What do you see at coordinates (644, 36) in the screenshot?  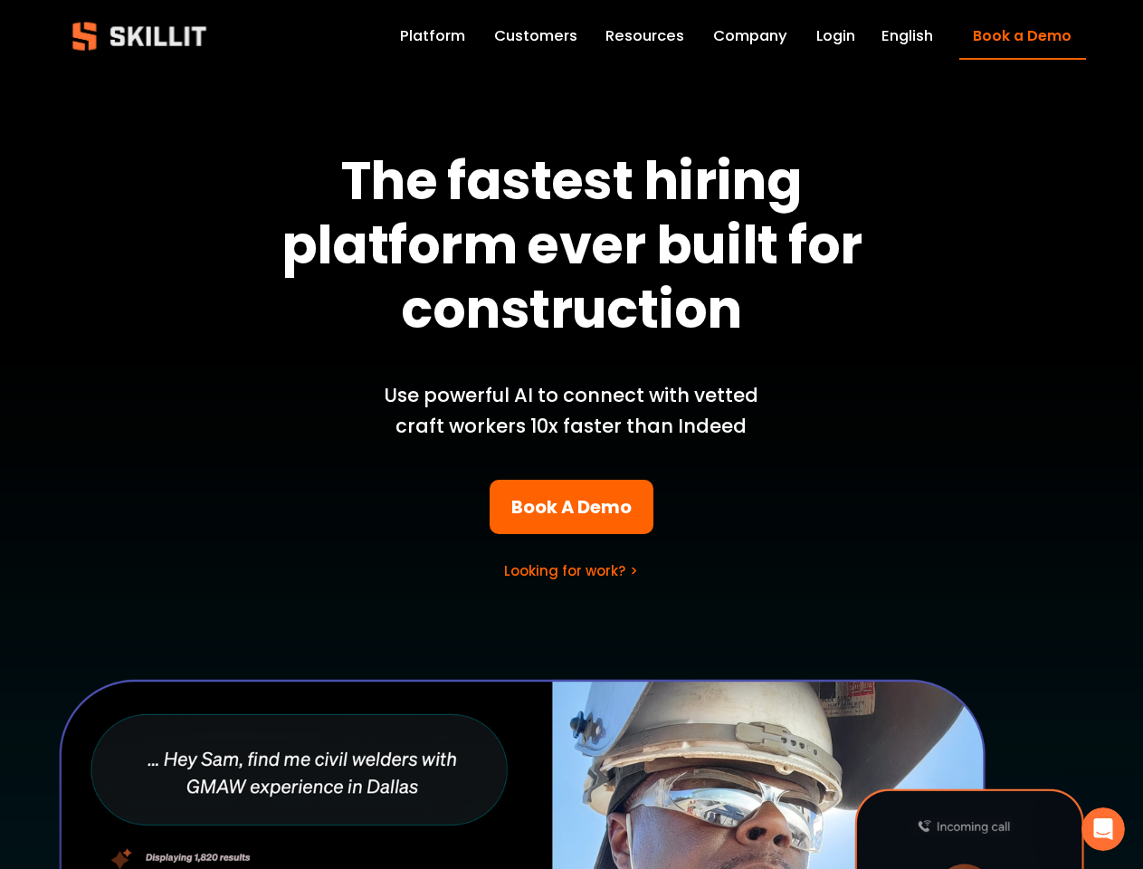 I see `a: folder dropdown` at bounding box center [644, 36].